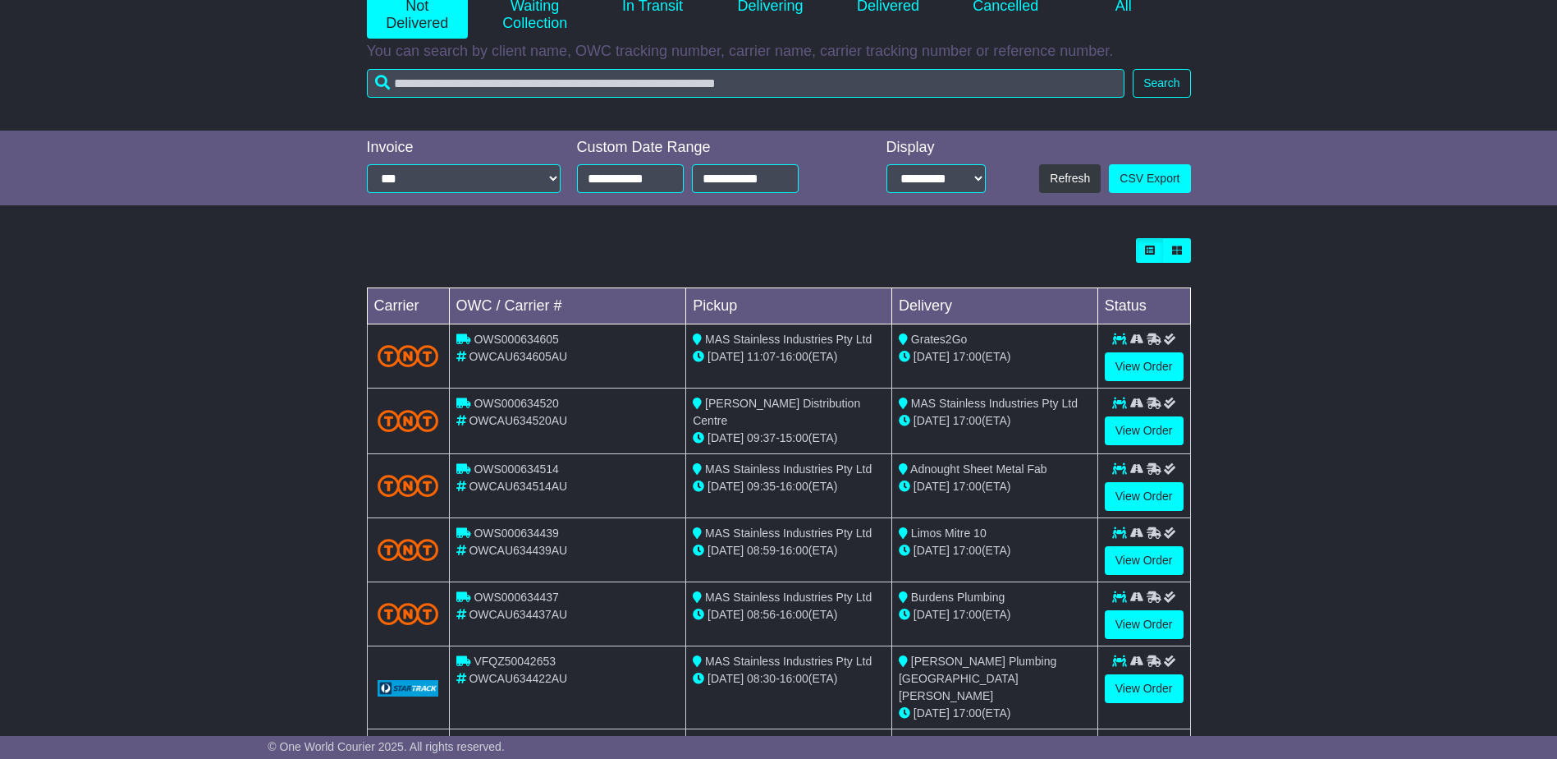 The width and height of the screenshot is (1557, 759). I want to click on span: Limos Mitre 10, so click(949, 533).